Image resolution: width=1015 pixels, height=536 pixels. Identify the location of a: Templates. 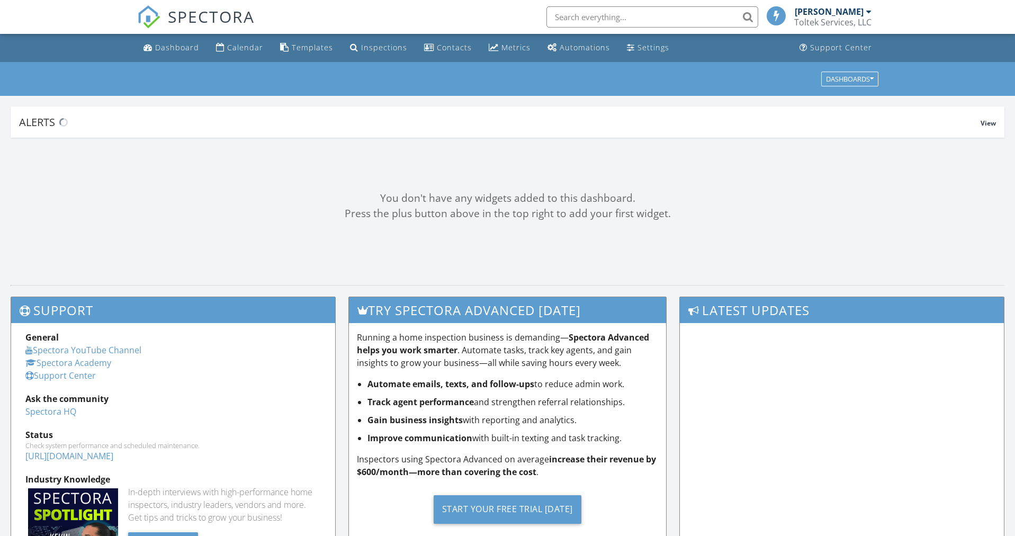
(307, 48).